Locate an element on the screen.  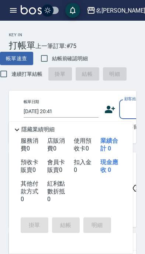
span: 服務消費 0 is located at coordinates (30, 144).